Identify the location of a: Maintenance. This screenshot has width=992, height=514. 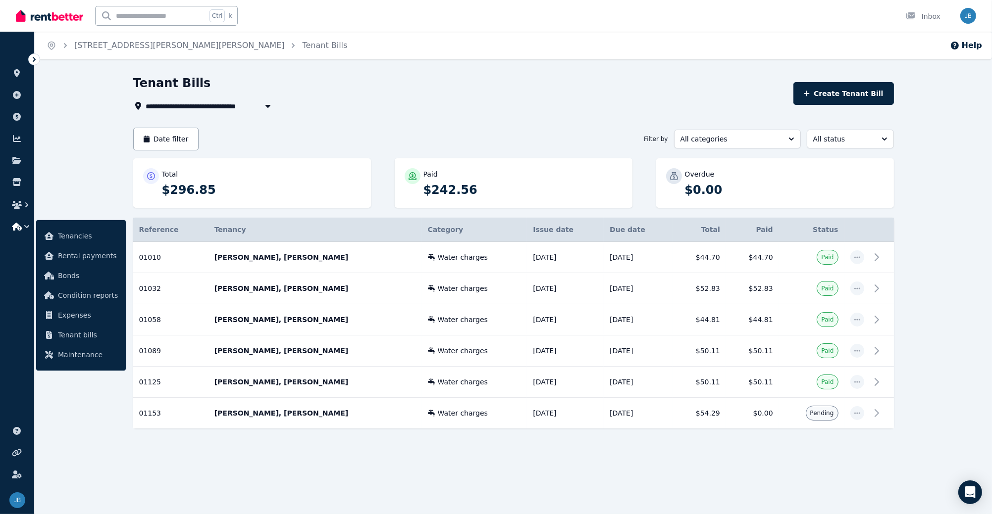
(81, 355).